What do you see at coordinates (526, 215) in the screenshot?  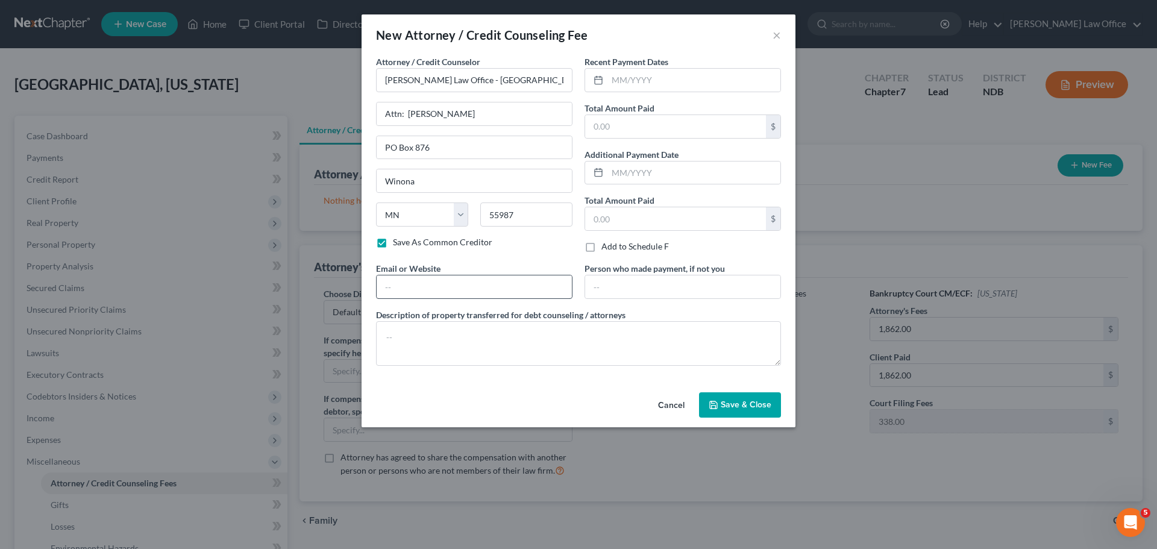 I see `input: Enter zip...` at bounding box center [526, 215].